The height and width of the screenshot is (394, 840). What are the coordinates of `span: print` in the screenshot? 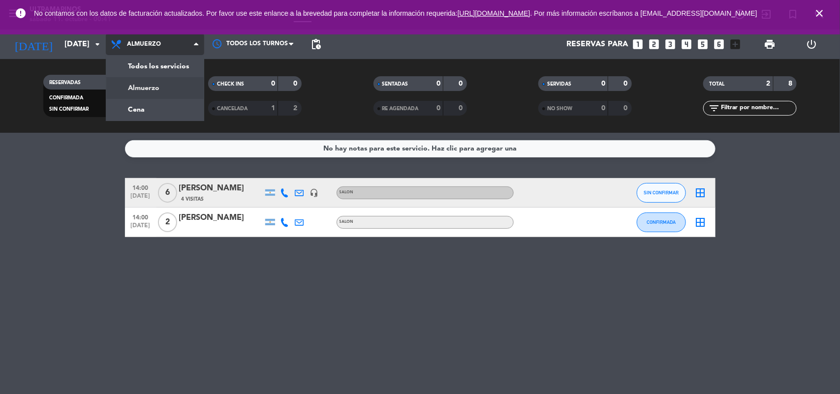 It's located at (770, 44).